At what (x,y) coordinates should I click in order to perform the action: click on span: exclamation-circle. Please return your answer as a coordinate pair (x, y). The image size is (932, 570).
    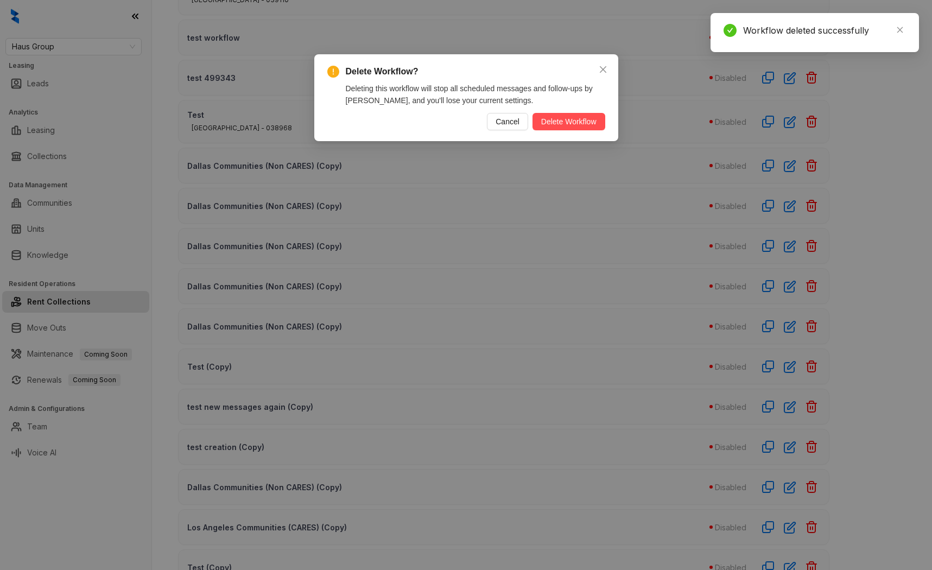
    Looking at the image, I should click on (333, 72).